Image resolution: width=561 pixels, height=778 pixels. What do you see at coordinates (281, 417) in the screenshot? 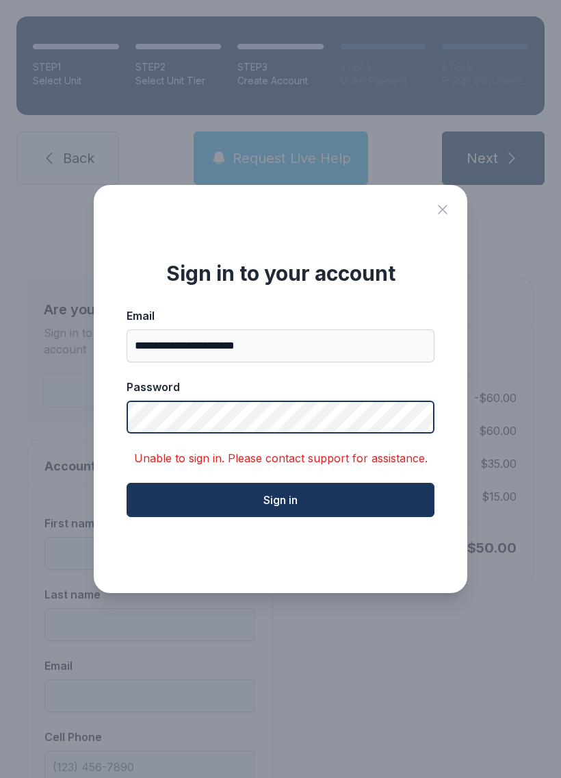
I see `input: Password` at bounding box center [281, 417].